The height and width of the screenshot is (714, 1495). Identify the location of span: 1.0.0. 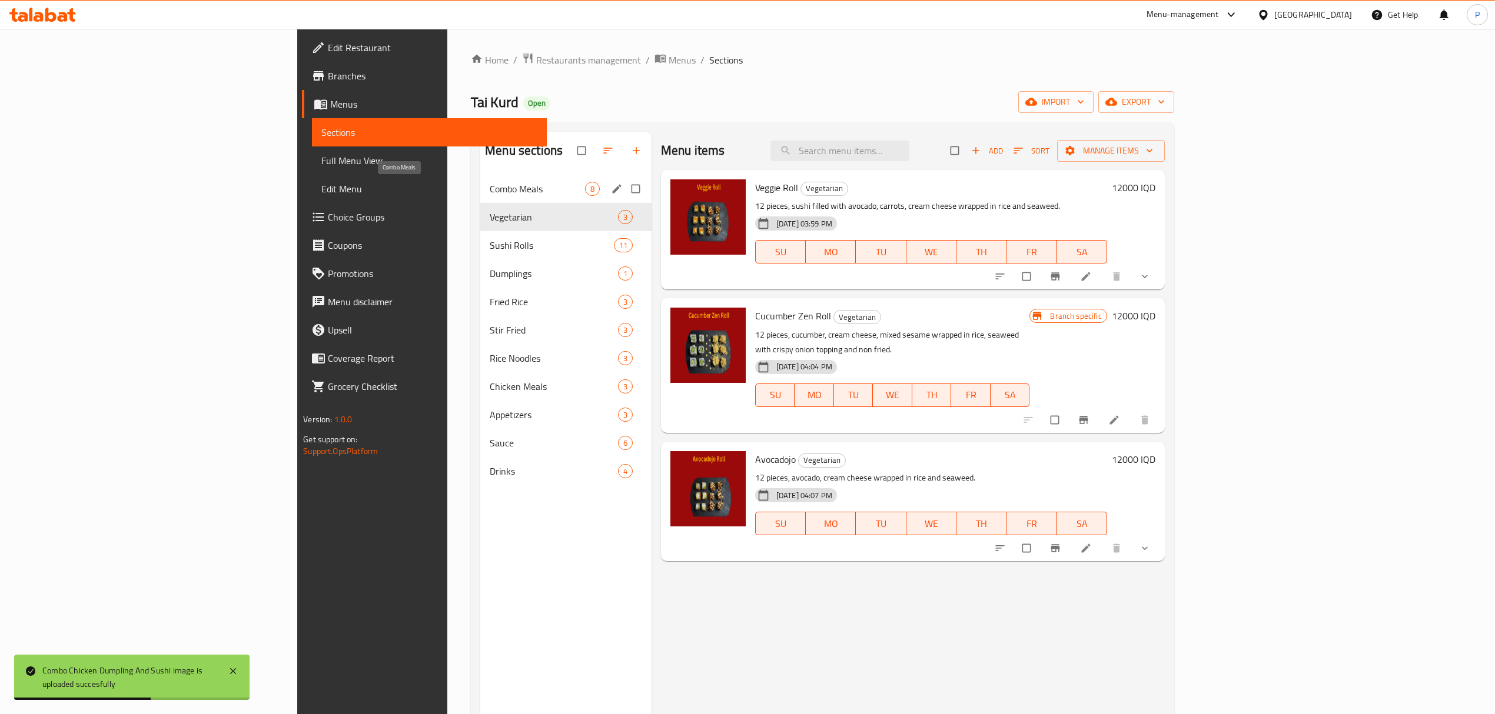
(343, 420).